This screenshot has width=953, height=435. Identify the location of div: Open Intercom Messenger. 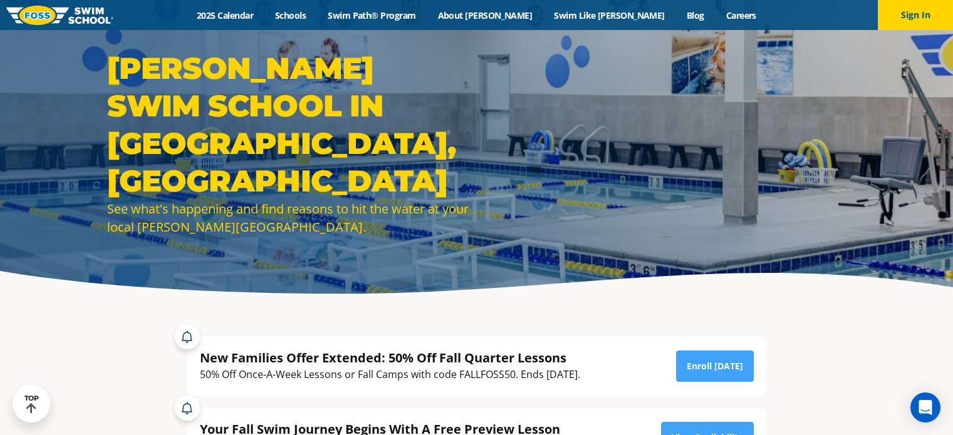
(925, 408).